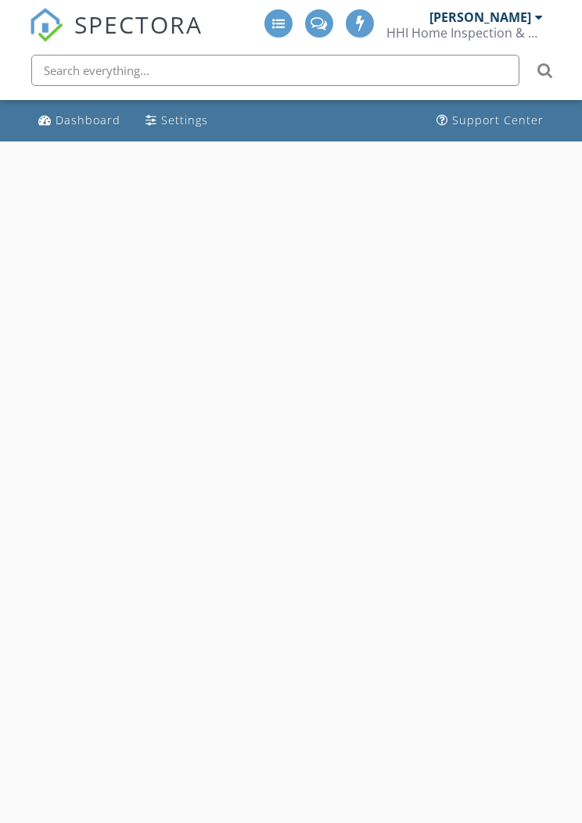 The width and height of the screenshot is (582, 823). I want to click on input: Search everything..., so click(275, 70).